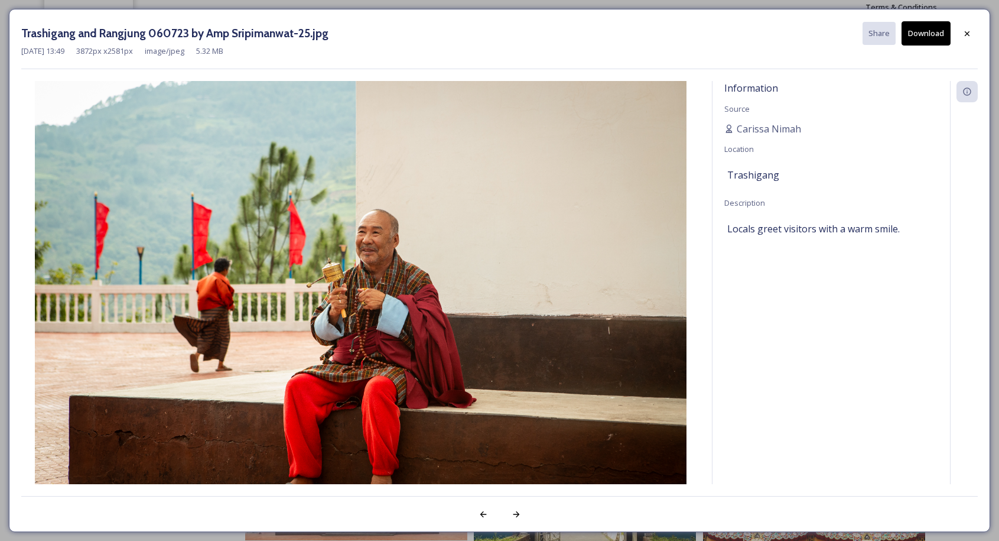 The height and width of the screenshot is (541, 999). Describe the element at coordinates (737, 109) in the screenshot. I see `span: Source` at that location.